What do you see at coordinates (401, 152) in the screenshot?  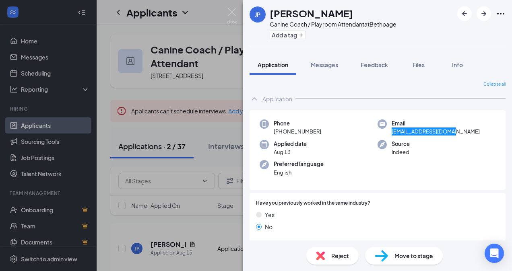 I see `span: Indeed` at bounding box center [401, 152].